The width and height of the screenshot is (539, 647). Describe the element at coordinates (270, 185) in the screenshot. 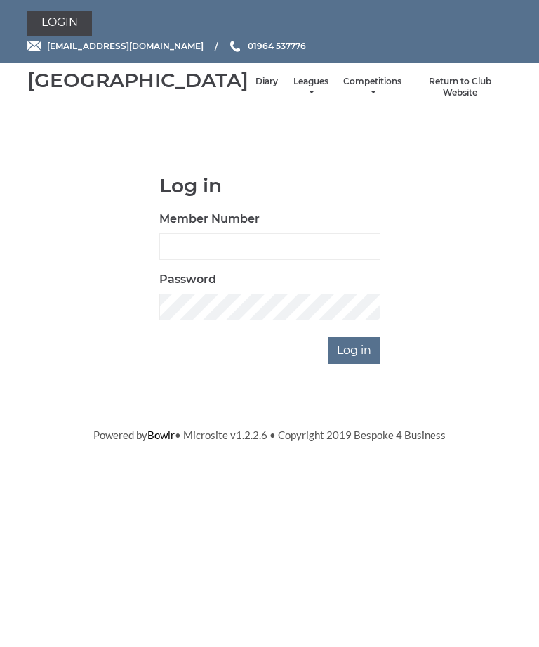

I see `h1: Log in` at that location.